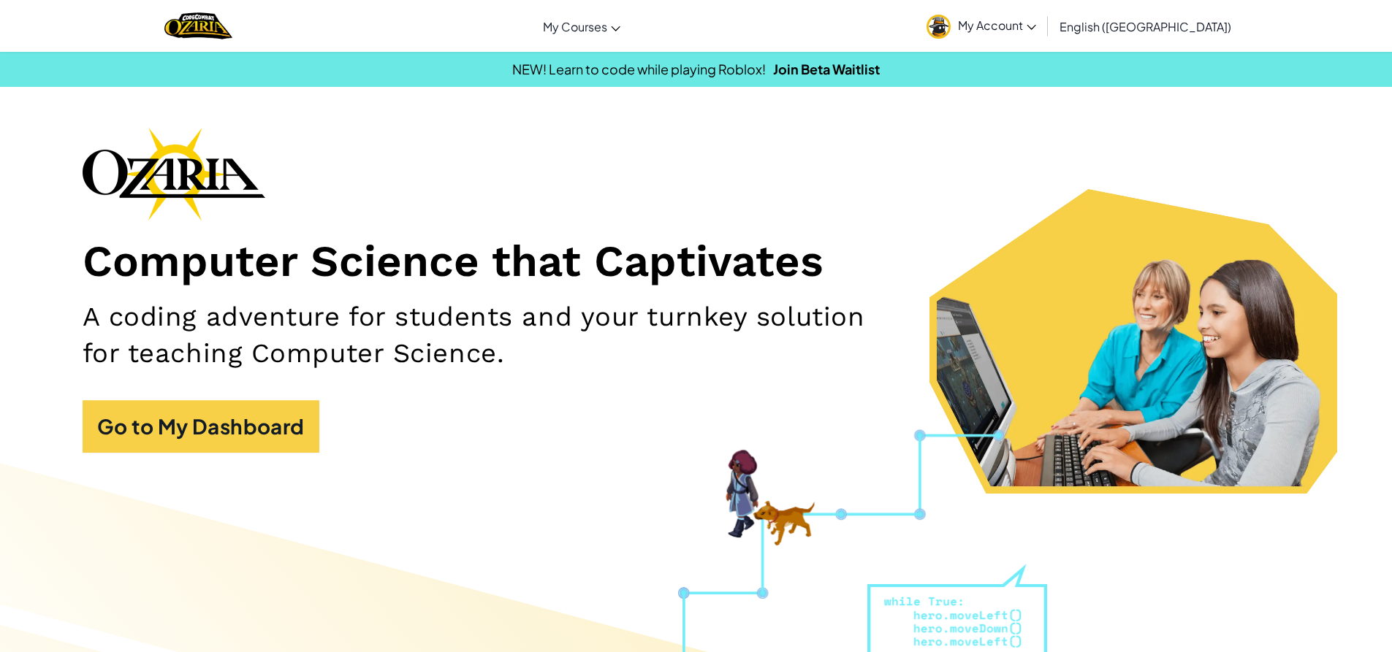 This screenshot has height=652, width=1392. Describe the element at coordinates (638, 69) in the screenshot. I see `span: NEW! Learn to code while playing Roblox!` at that location.